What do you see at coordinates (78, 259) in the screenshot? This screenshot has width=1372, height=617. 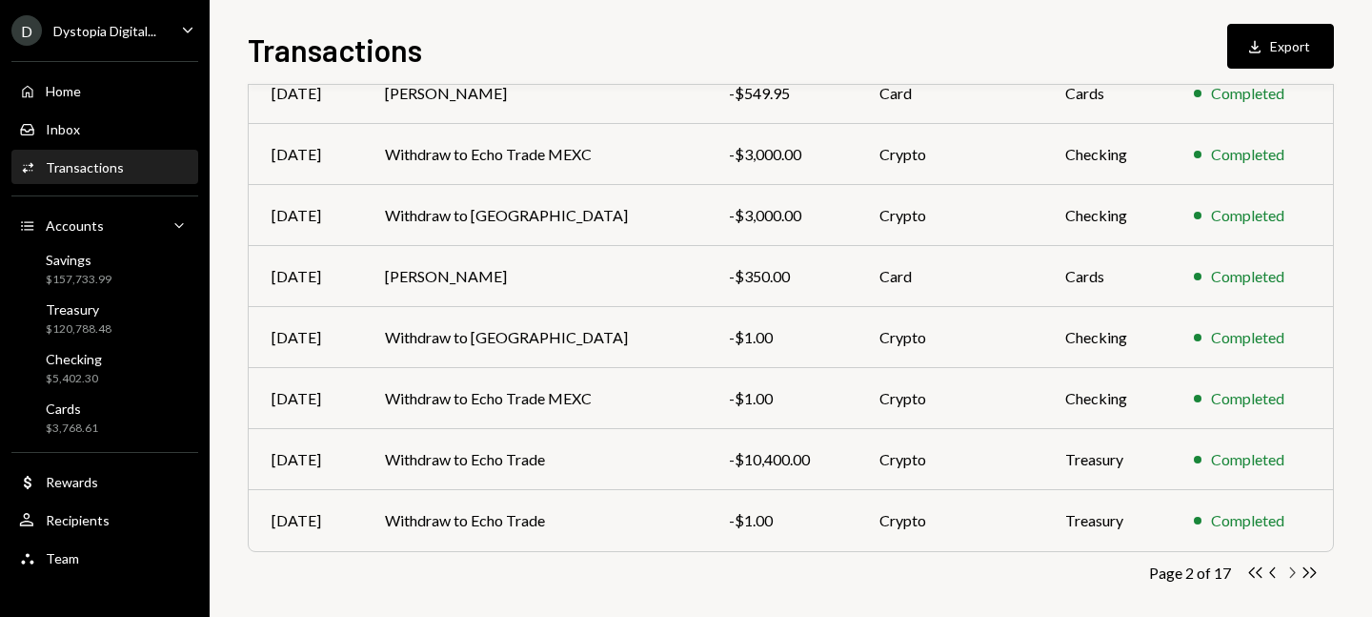 I see `div: Savings` at bounding box center [78, 259].